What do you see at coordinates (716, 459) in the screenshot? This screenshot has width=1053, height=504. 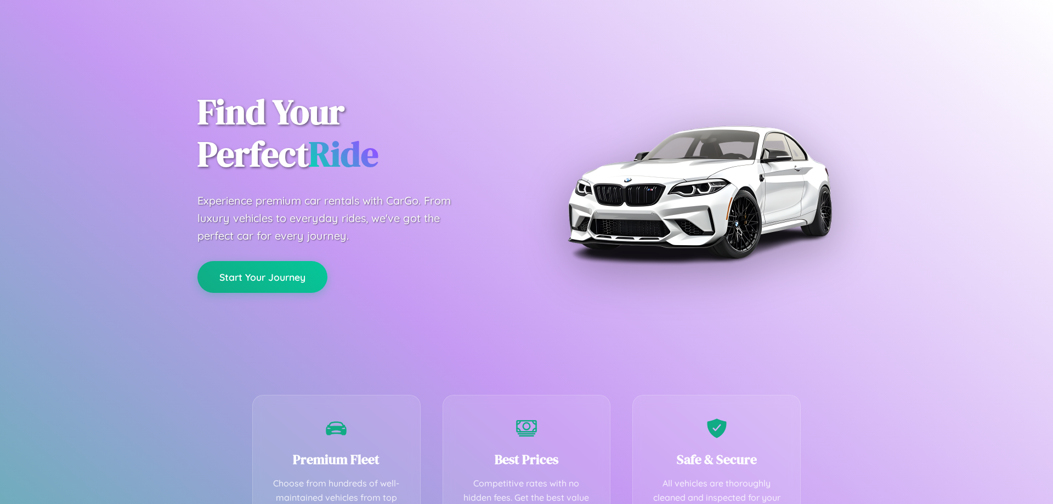 I see `h3: Safe & Secure` at bounding box center [716, 459].